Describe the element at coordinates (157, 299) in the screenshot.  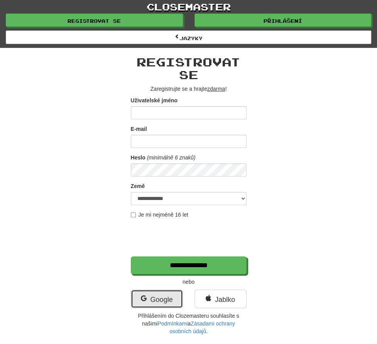
I see `a: Google` at that location.